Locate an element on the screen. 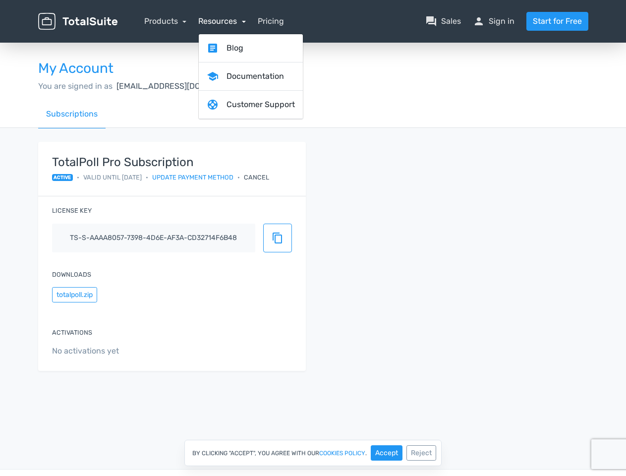 Image resolution: width=626 pixels, height=476 pixels. a: Resources is located at coordinates (222, 21).